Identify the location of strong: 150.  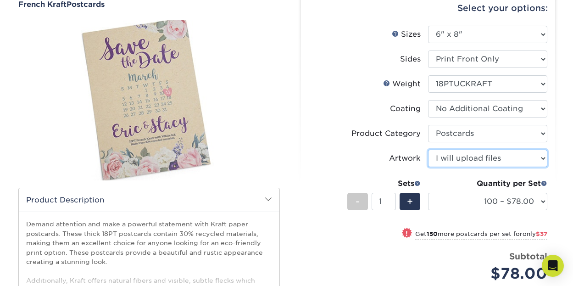
(432, 234).